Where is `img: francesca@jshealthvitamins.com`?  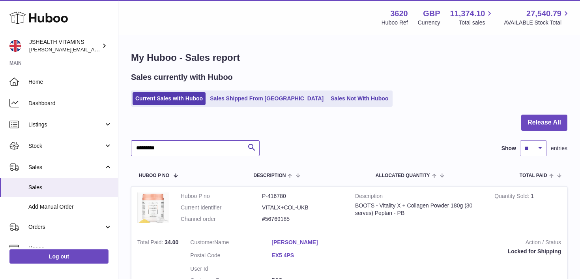 img: francesca@jshealthvitamins.com is located at coordinates (15, 46).